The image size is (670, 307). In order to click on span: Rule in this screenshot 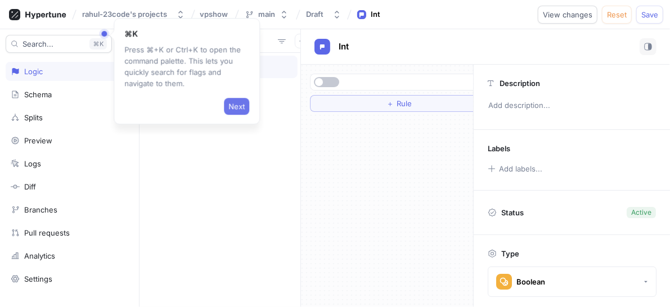, I will do `click(405, 104)`.